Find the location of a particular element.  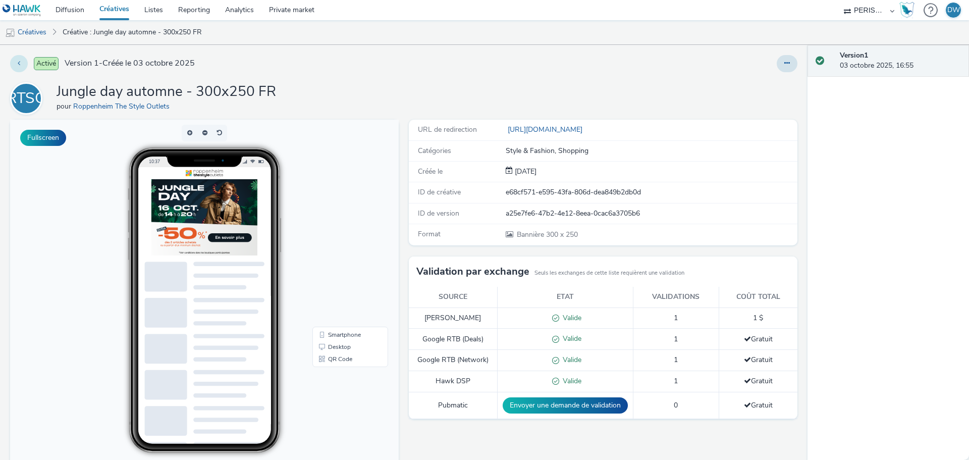

a: Créative : Jungle day automne - 300x250 FR is located at coordinates (132, 32).